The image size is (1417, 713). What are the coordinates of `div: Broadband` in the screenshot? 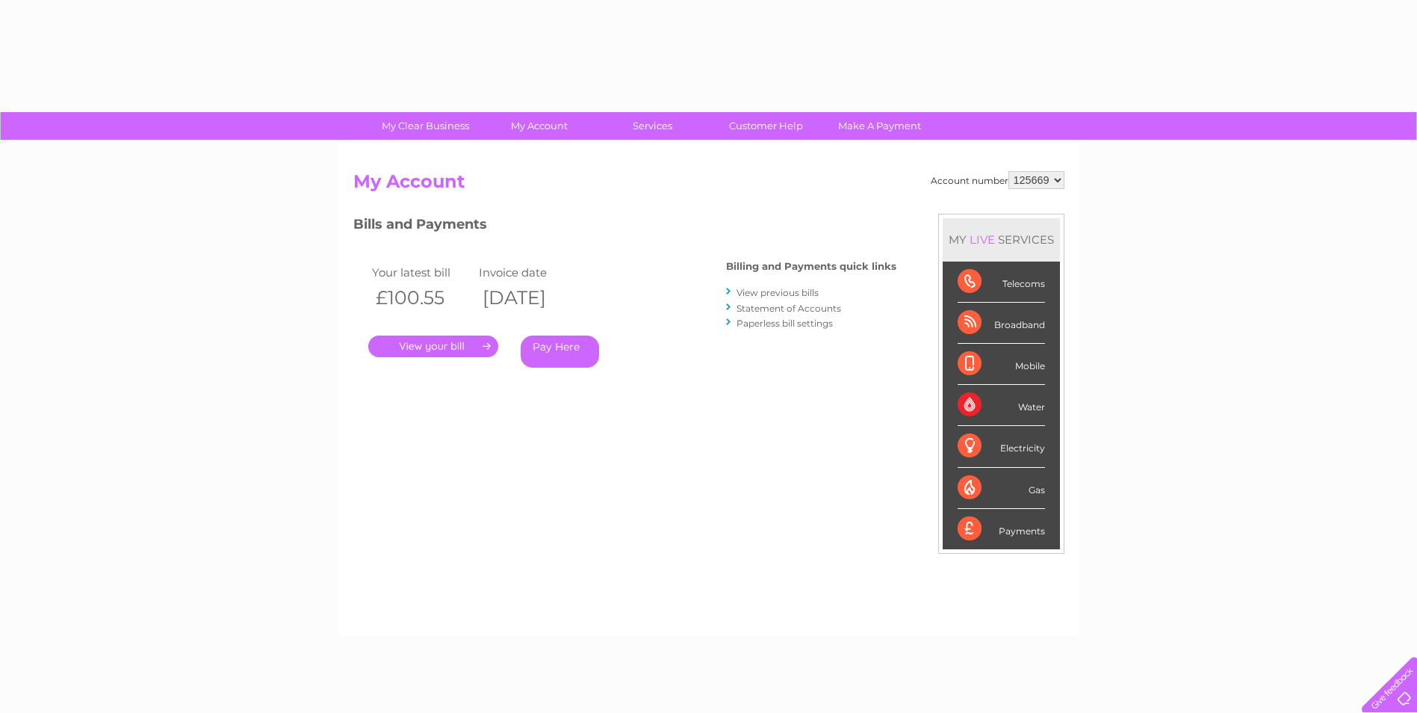 It's located at (1001, 323).